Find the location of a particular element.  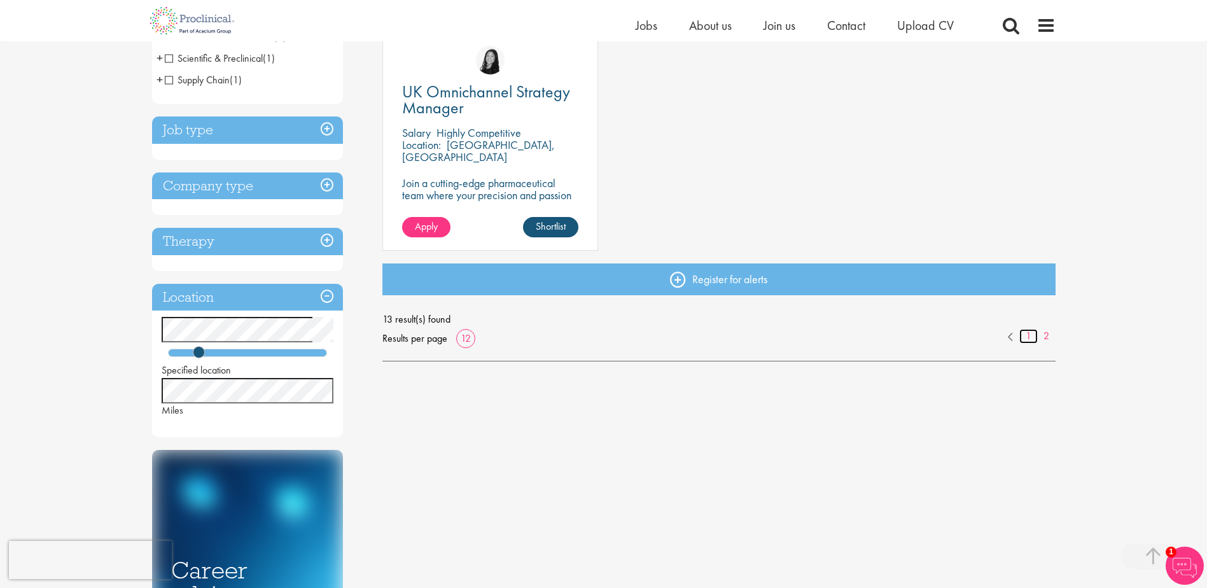

a: Join us is located at coordinates (779, 25).